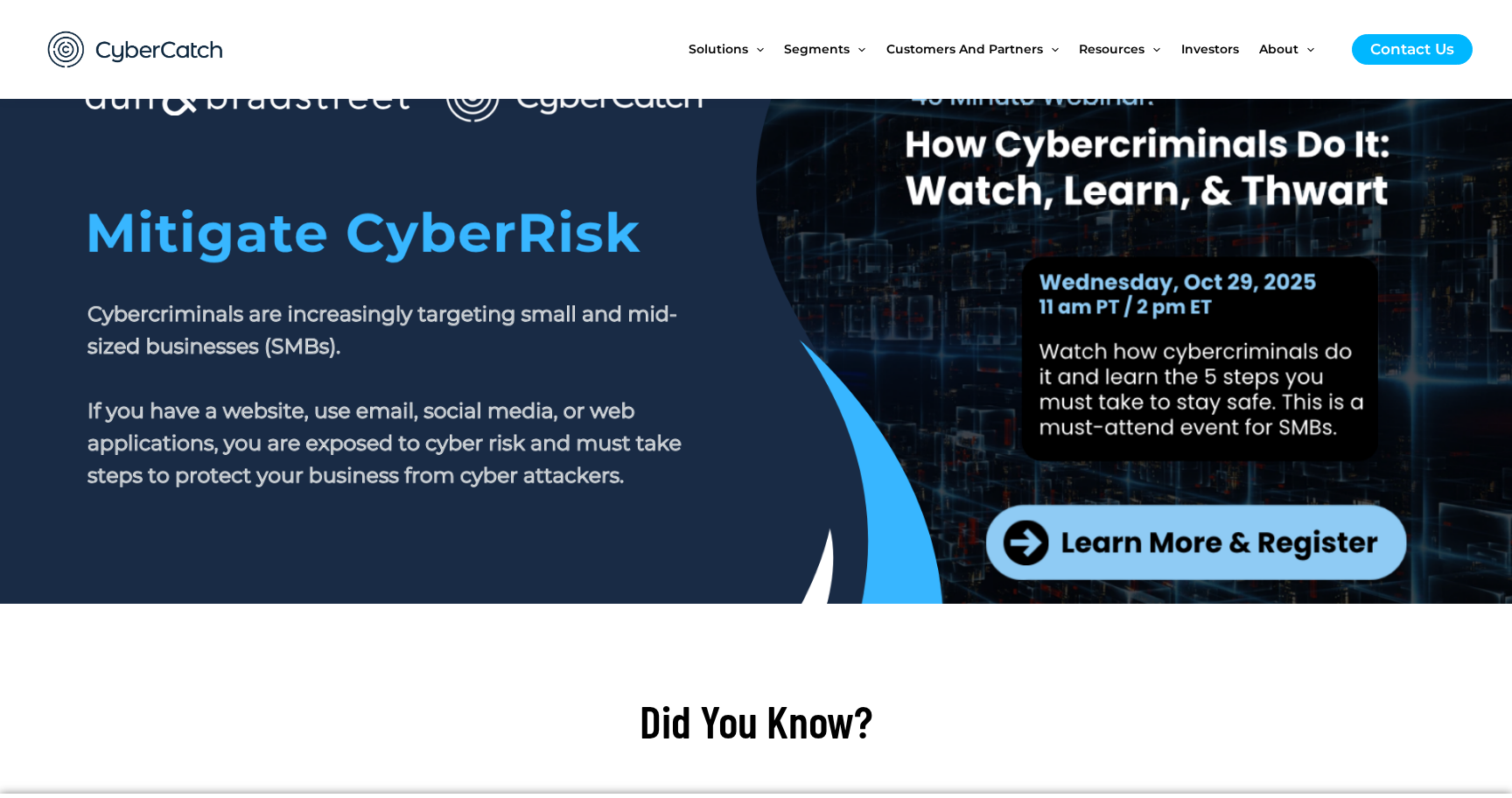  Describe the element at coordinates (1411, 49) in the screenshot. I see `a: Contact Us` at that location.